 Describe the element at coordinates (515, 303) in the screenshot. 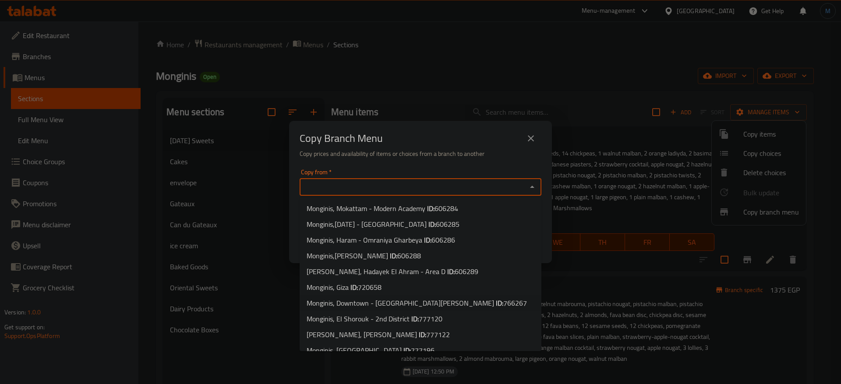

I see `span: 766267` at that location.